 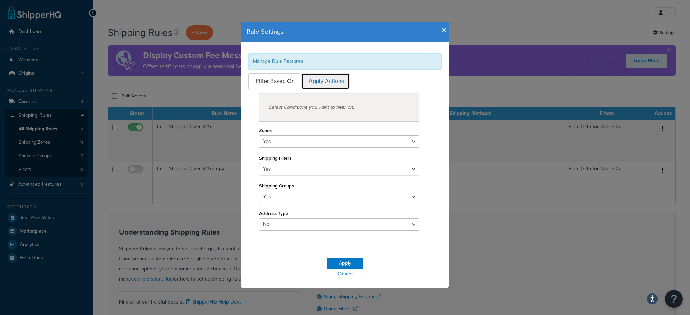 What do you see at coordinates (275, 158) in the screenshot?
I see `label: Shipping Filters` at bounding box center [275, 158].